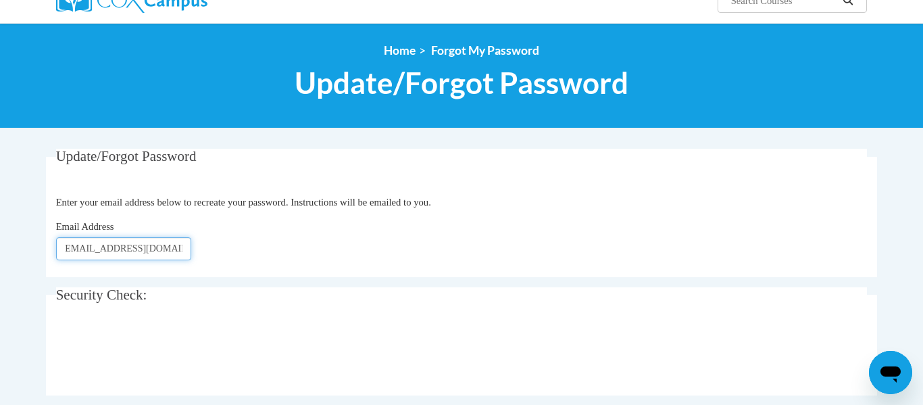  What do you see at coordinates (485, 50) in the screenshot?
I see `span: Forgot My Password` at bounding box center [485, 50].